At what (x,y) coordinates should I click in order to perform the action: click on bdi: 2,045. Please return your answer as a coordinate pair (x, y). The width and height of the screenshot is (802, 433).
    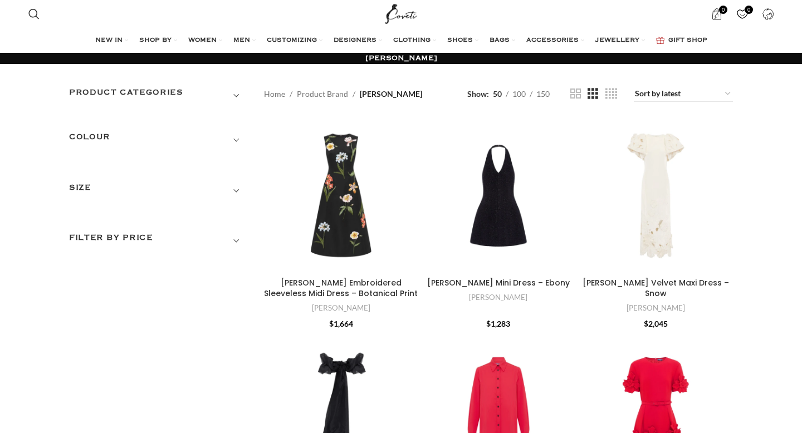
    Looking at the image, I should click on (656, 324).